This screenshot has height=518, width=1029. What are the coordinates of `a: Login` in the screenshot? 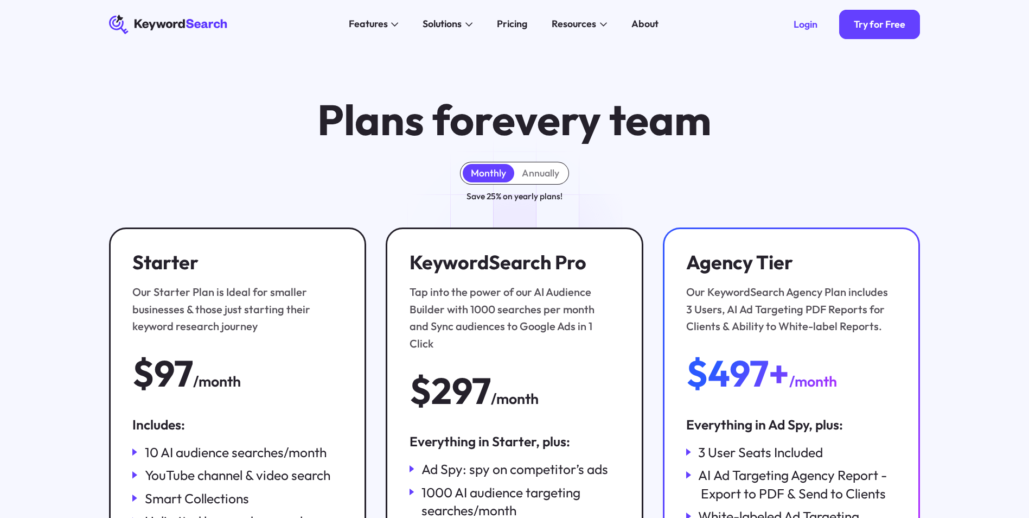 It's located at (806, 24).